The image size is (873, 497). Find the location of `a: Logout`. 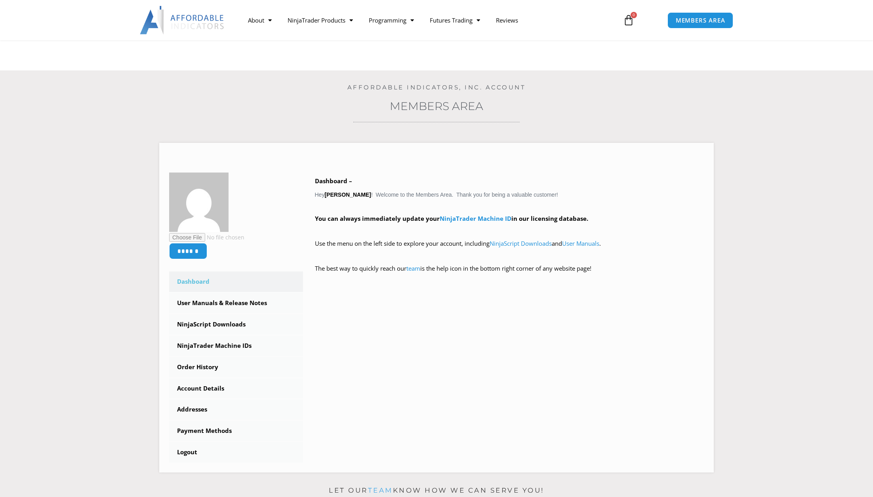

a: Logout is located at coordinates (236, 453).